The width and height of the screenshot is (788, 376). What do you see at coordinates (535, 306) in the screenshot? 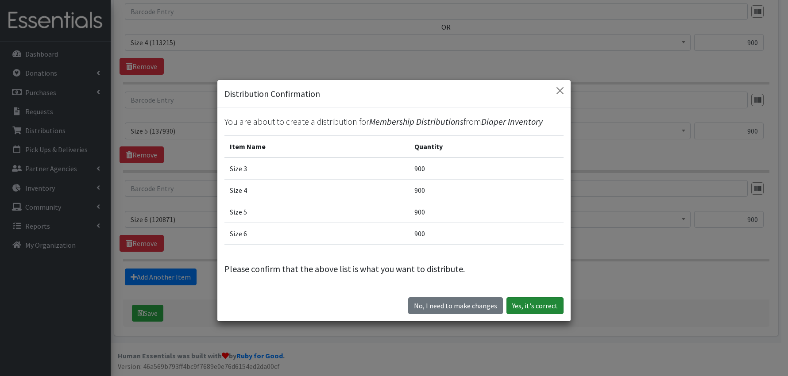
I see `button: Yes, it's correct` at bounding box center [535, 306].